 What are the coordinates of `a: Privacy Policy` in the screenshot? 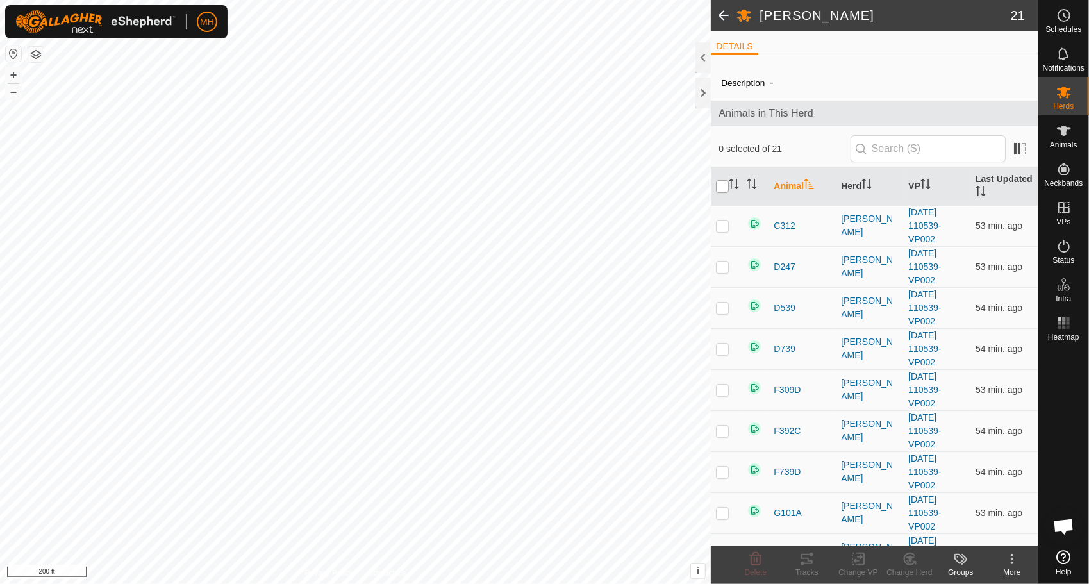 It's located at (329, 573).